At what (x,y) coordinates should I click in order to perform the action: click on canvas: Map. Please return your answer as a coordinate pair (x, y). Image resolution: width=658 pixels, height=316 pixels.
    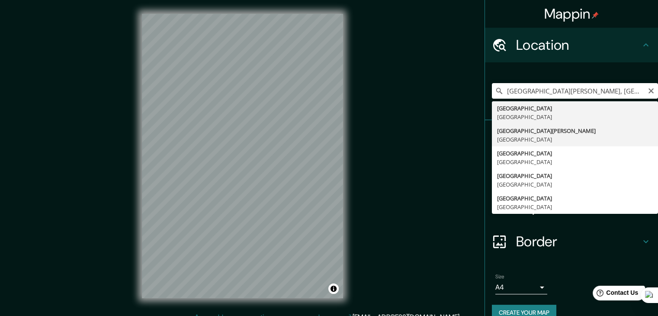
    Looking at the image, I should click on (242, 156).